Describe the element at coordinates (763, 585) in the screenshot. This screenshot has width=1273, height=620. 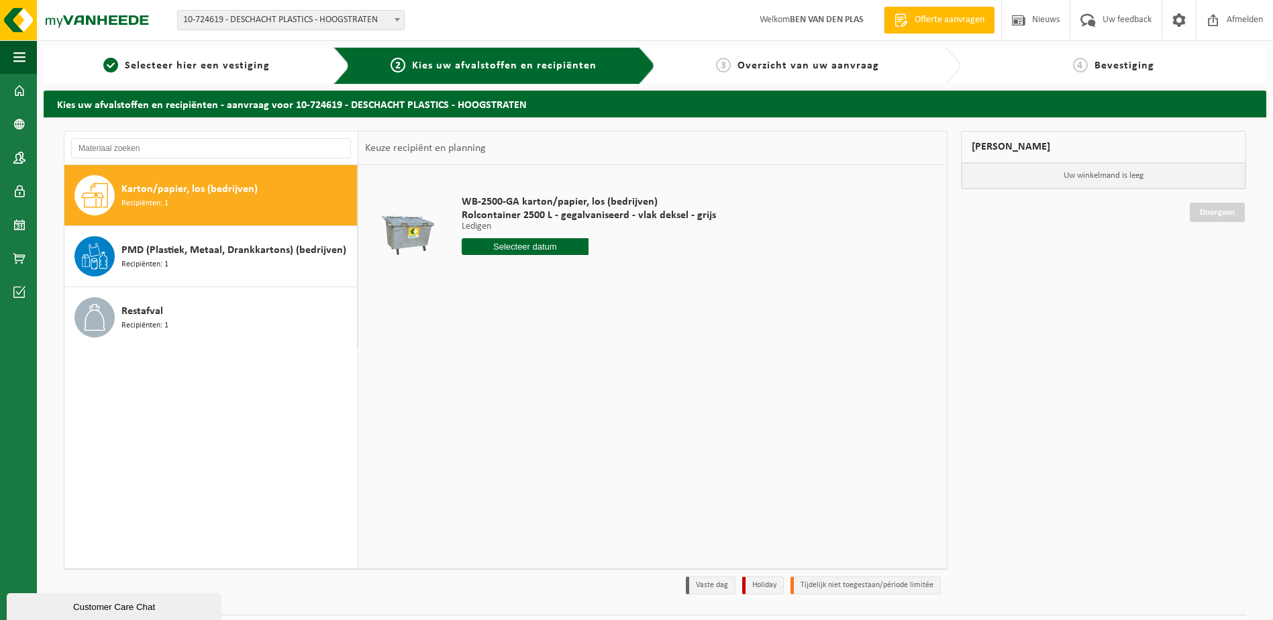
I see `li: Holiday` at that location.